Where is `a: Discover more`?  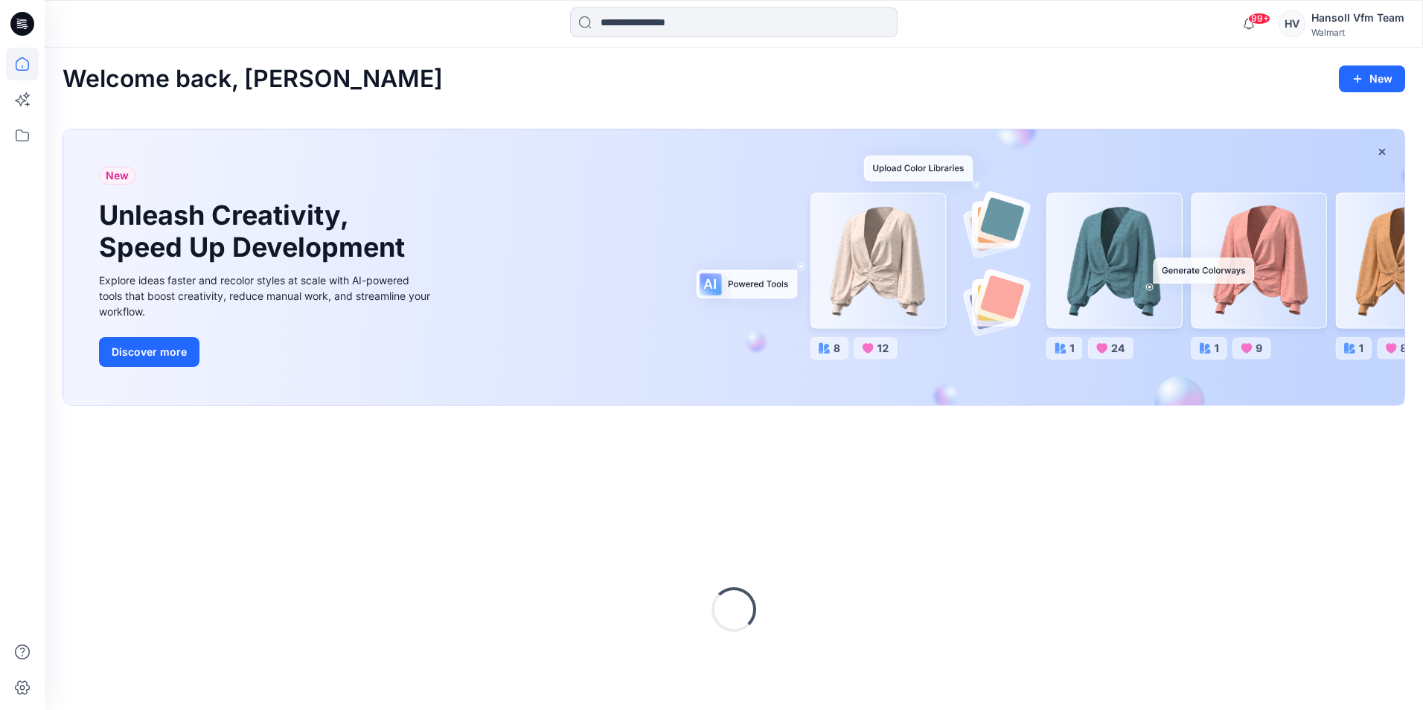
a: Discover more is located at coordinates (266, 352).